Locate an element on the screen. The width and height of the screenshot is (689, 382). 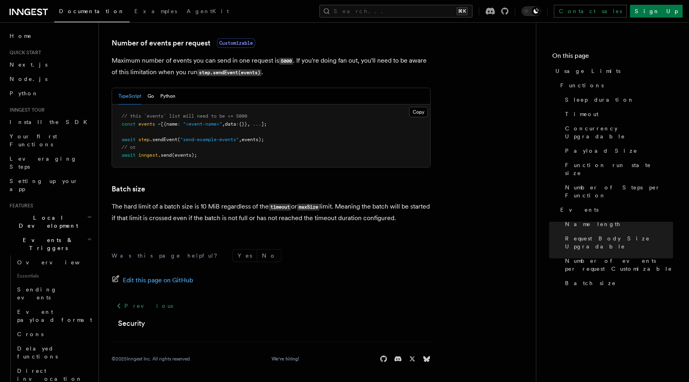
a: Leveraging Steps is located at coordinates (50, 163).